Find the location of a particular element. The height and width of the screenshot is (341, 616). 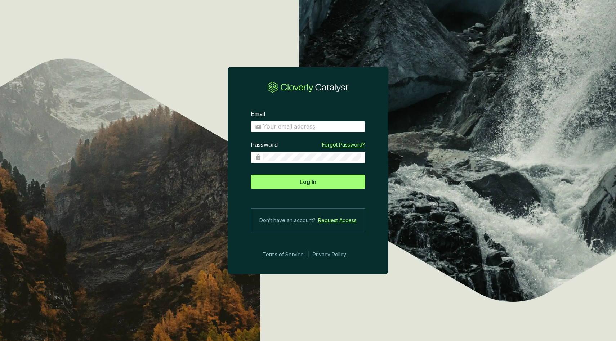

label: Email is located at coordinates (258, 114).